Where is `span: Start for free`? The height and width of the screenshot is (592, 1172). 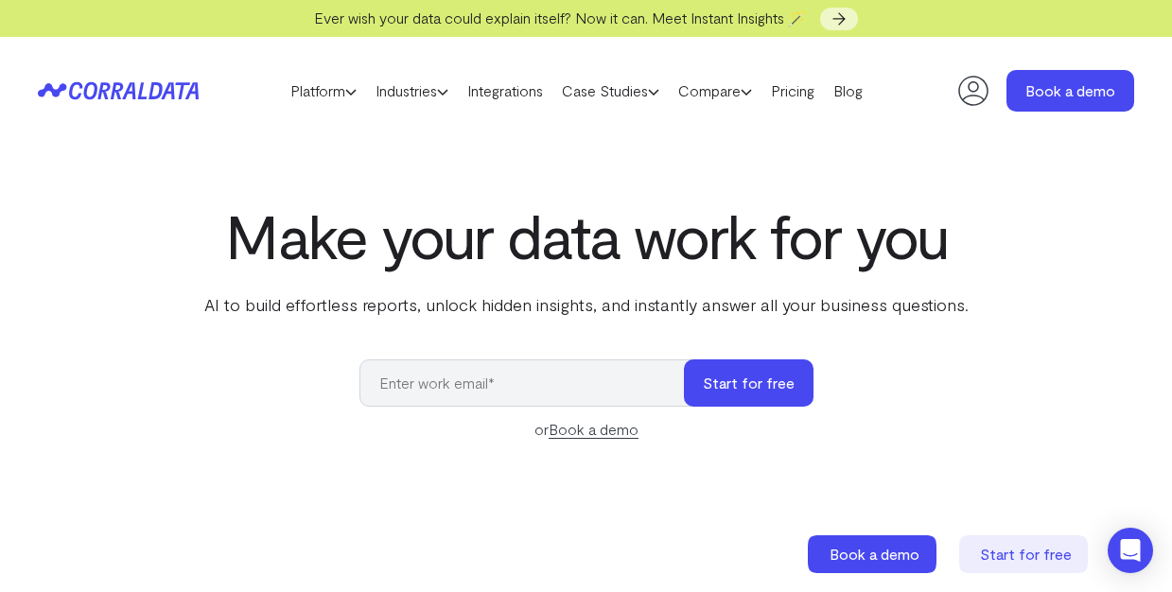
span: Start for free is located at coordinates (1025, 553).